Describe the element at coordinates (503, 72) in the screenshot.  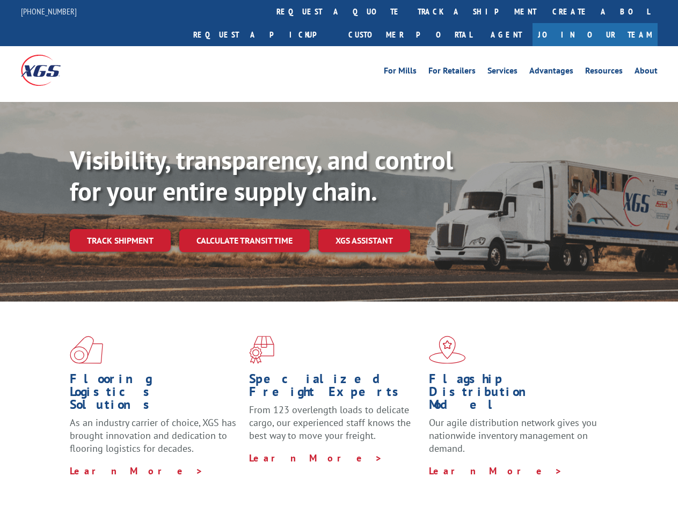
I see `a: Services` at that location.